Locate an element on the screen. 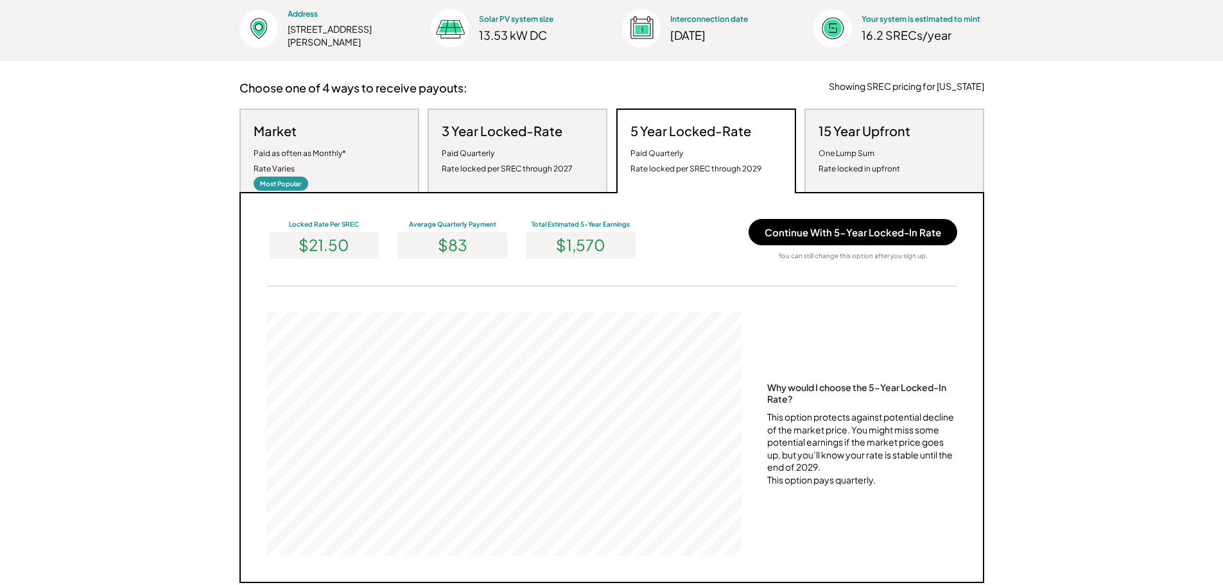 The image size is (1223, 585). div: Solar PV system size is located at coordinates (535, 19).